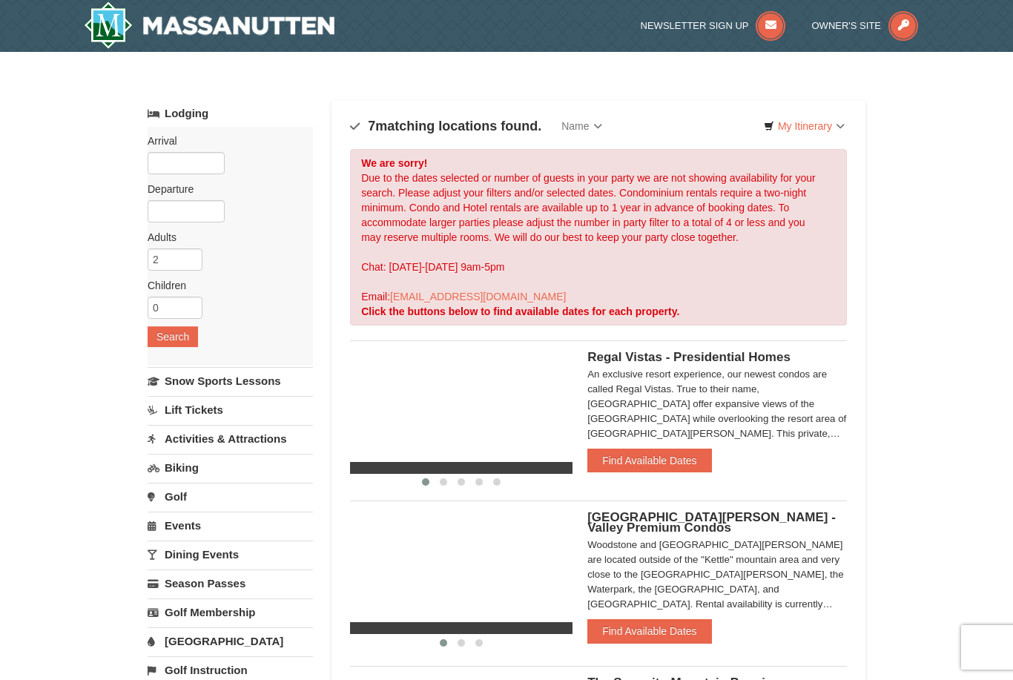  Describe the element at coordinates (225, 141) in the screenshot. I see `label: Arrival` at that location.